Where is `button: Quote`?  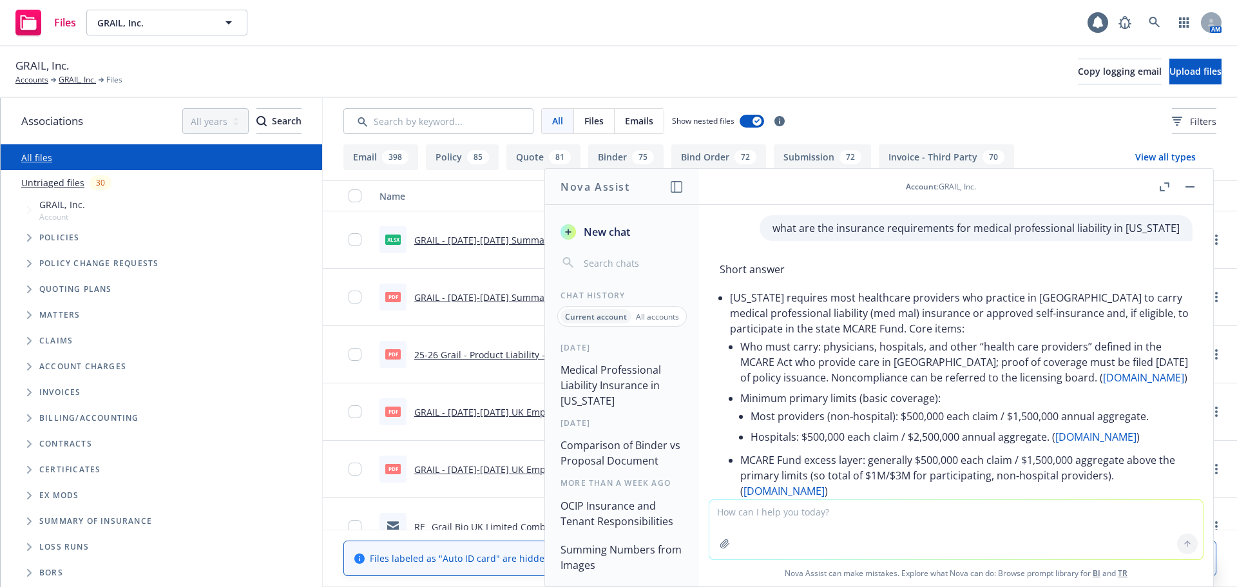 button: Quote is located at coordinates (543, 157).